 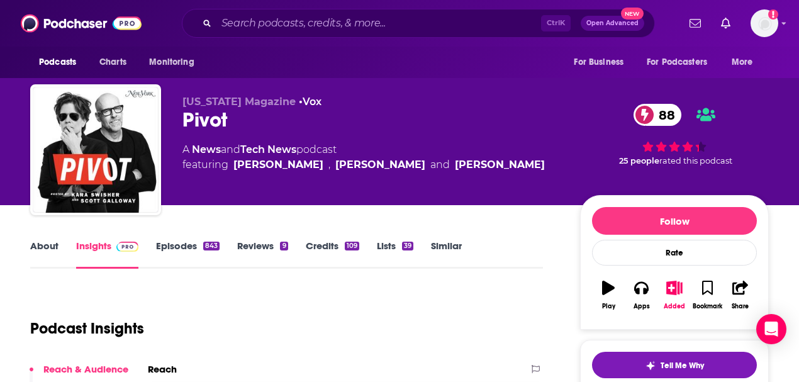 What do you see at coordinates (44, 254) in the screenshot?
I see `a: About` at bounding box center [44, 254].